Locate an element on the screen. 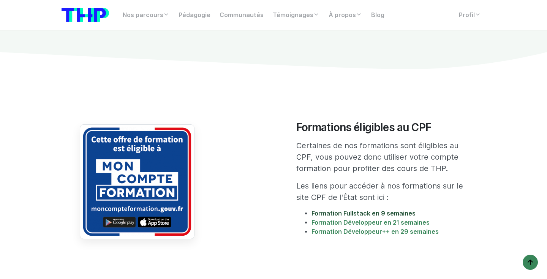 This screenshot has height=279, width=547. a: Formation Fullstack en 9 semaines is located at coordinates (364, 213).